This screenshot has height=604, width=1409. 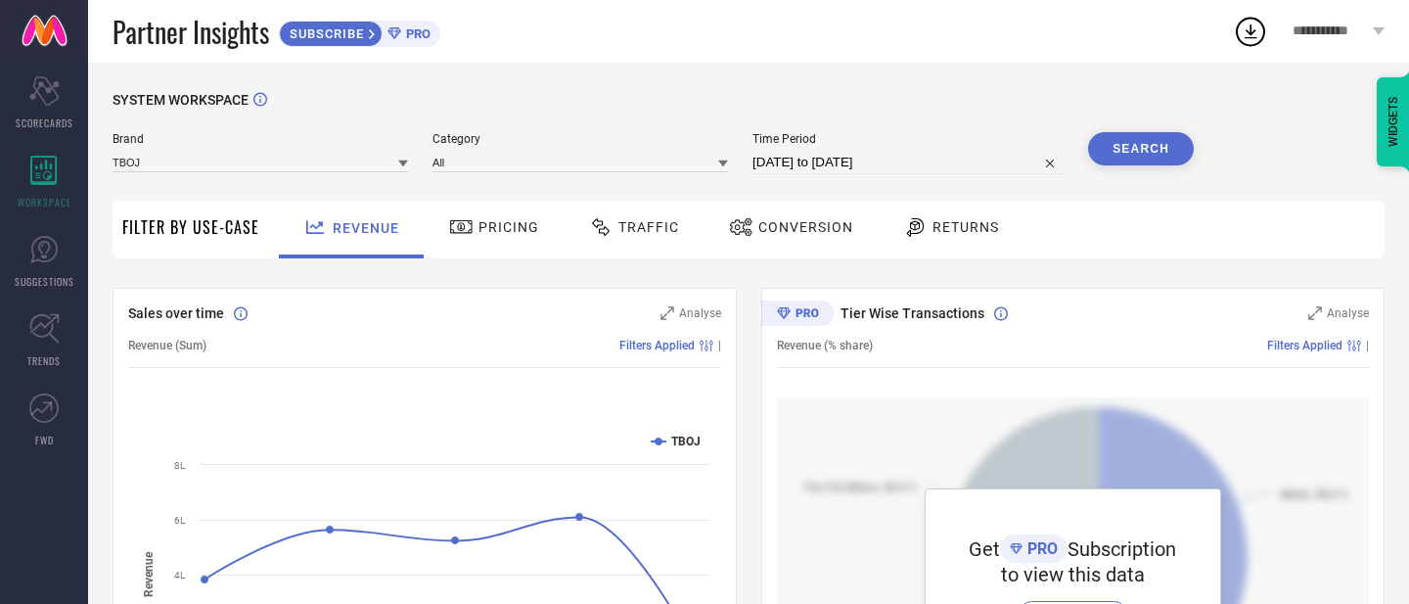 What do you see at coordinates (191, 227) in the screenshot?
I see `span: Filter By Use-Case` at bounding box center [191, 227].